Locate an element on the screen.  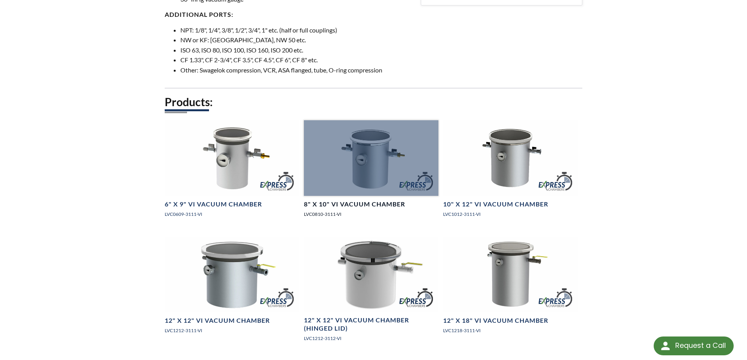
a: LVC1212-3112-VI Express Chamber, front view12" X 12" VI Vacuum Chamber (Hinged Lid)LVC1212-3112-VI is located at coordinates (371, 292).